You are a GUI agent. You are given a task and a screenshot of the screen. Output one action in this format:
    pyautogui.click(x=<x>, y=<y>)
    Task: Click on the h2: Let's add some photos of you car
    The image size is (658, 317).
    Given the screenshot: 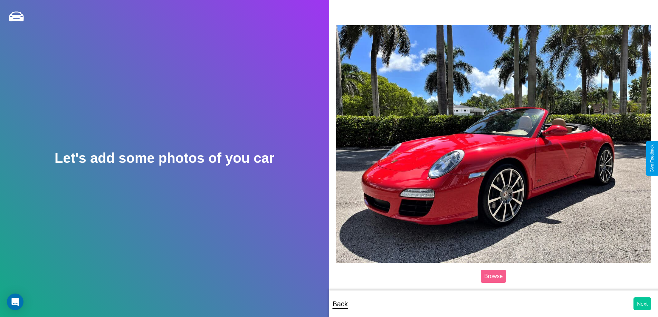 What is the action you would take?
    pyautogui.click(x=164, y=158)
    